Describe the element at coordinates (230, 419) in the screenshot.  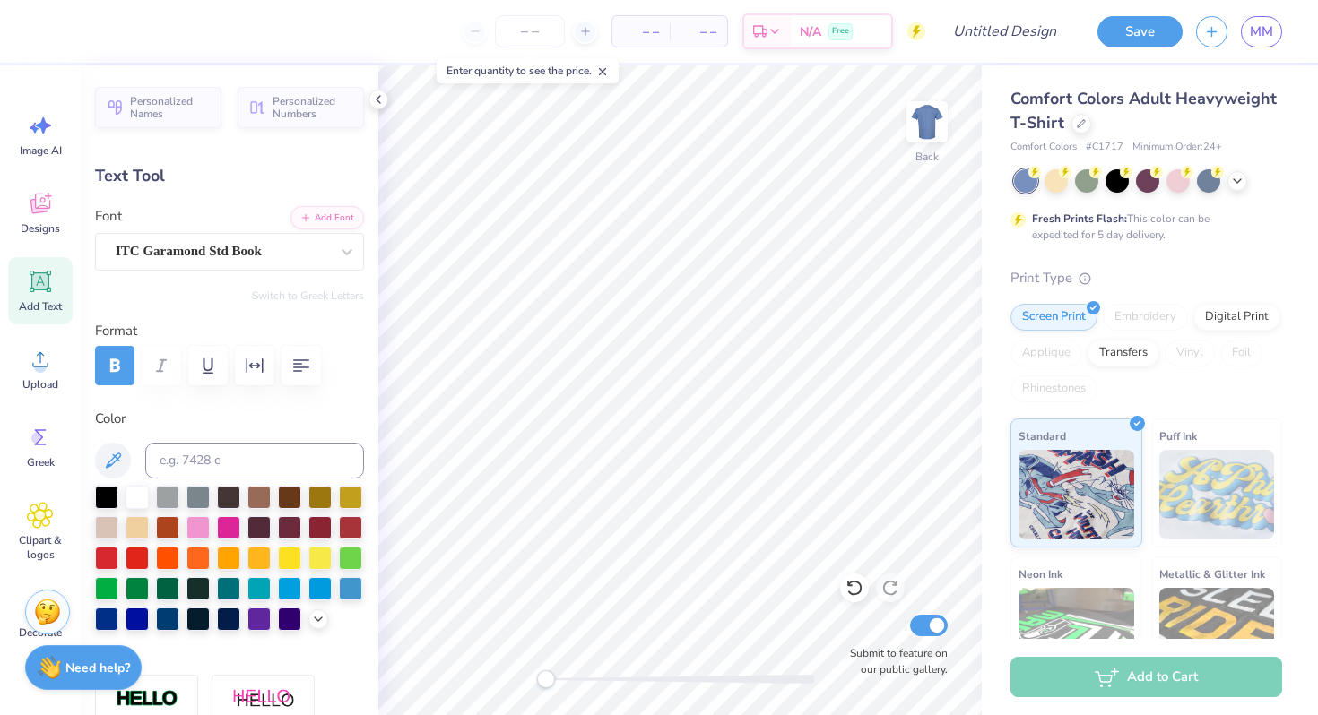
I see `label: Color` at that location.